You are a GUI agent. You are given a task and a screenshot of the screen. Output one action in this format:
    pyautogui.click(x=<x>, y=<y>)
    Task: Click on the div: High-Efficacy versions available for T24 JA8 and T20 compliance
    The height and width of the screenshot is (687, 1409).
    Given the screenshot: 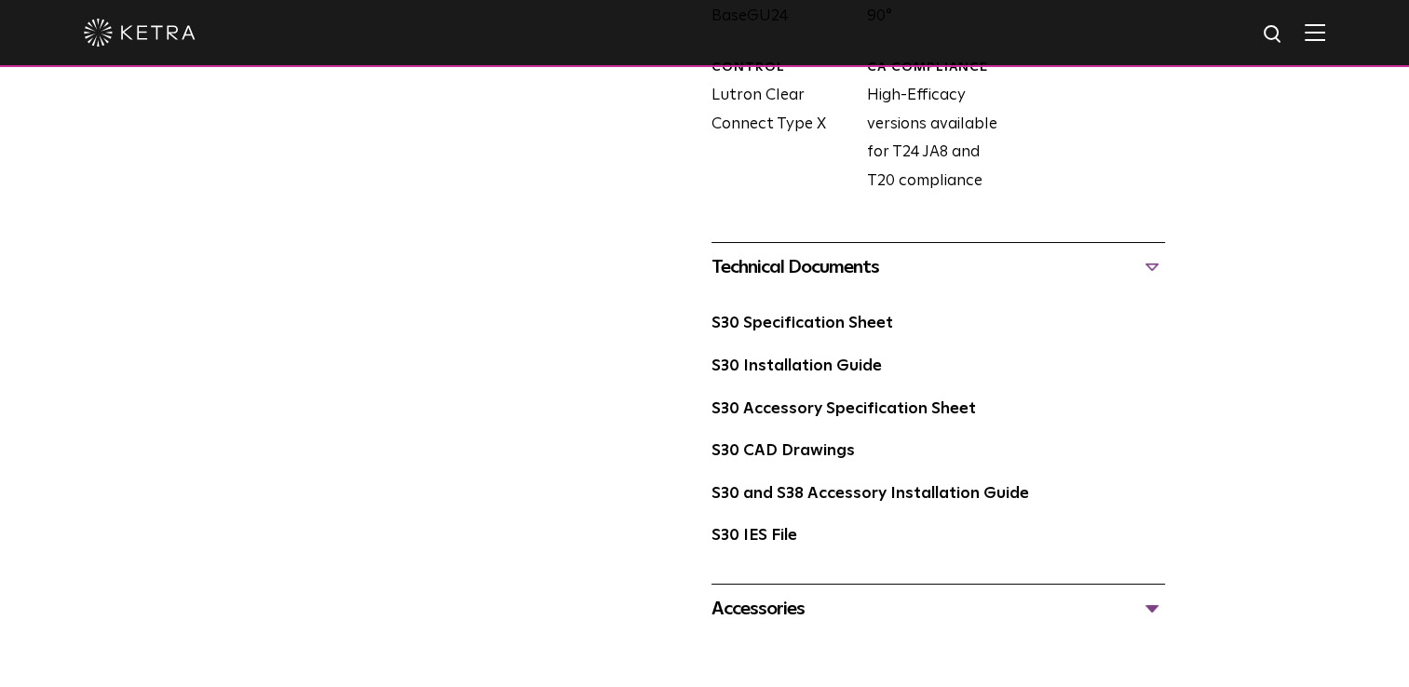 What is the action you would take?
    pyautogui.click(x=930, y=127)
    